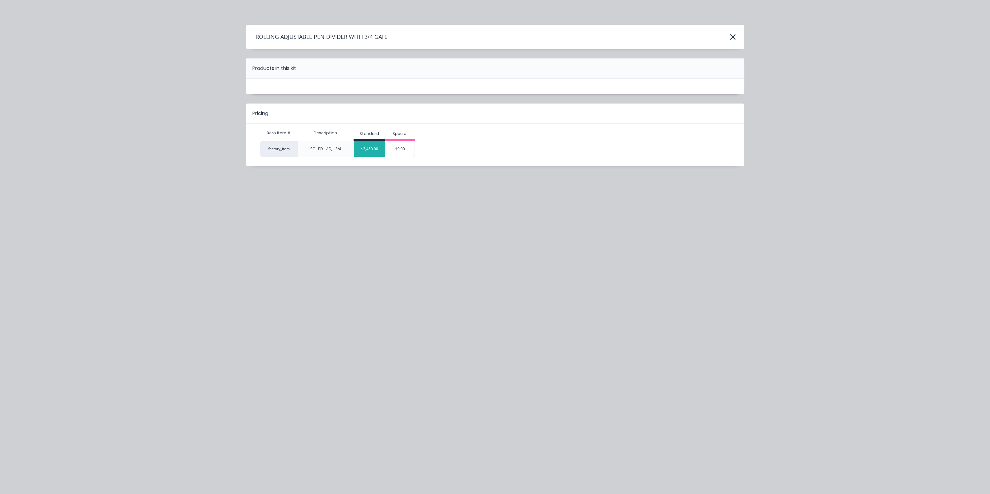 This screenshot has height=494, width=990. Describe the element at coordinates (400, 134) in the screenshot. I see `div: Special` at that location.